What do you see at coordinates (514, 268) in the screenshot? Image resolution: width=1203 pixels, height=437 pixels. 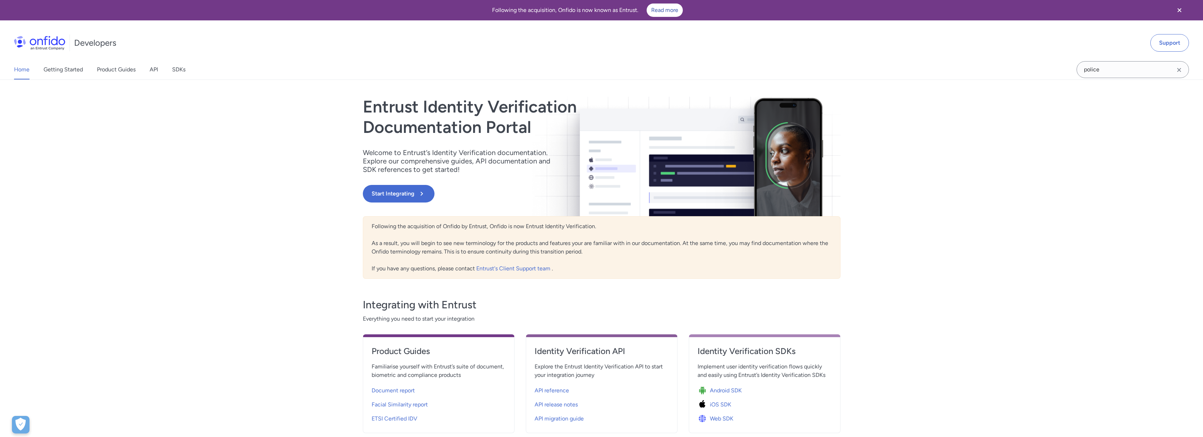 I see `a: Entrust's Client Support team` at bounding box center [514, 268].